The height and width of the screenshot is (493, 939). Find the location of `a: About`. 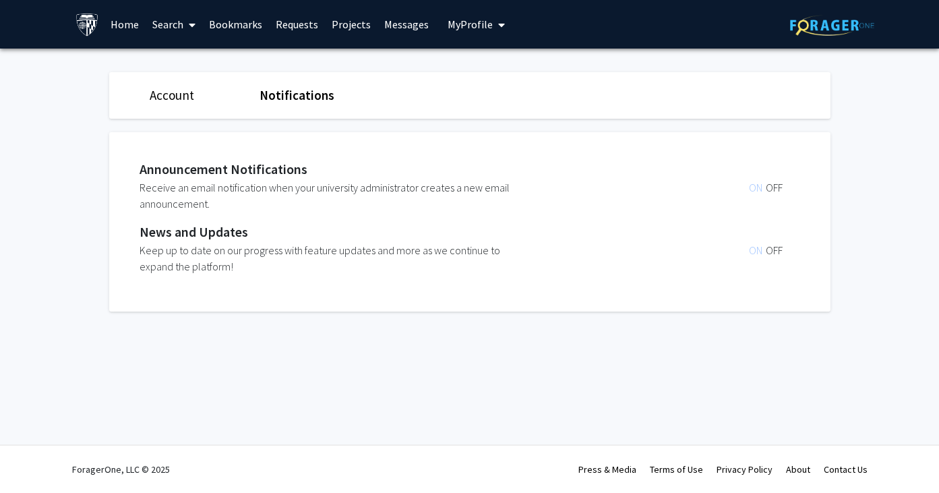

a: About is located at coordinates (798, 469).